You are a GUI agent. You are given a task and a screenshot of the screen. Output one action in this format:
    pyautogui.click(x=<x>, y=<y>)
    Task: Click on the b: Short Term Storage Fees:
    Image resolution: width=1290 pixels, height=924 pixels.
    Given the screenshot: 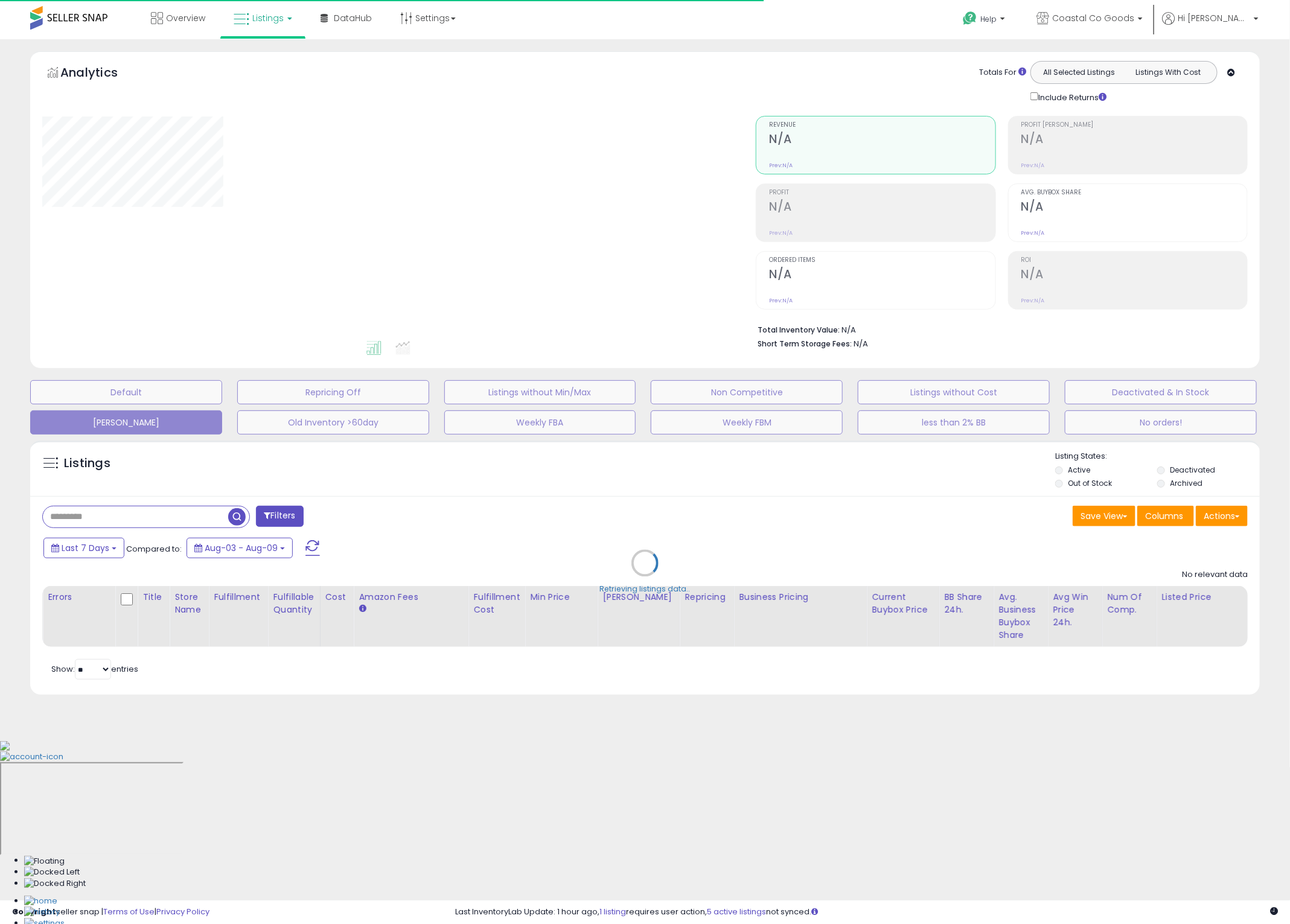 What is the action you would take?
    pyautogui.click(x=804, y=343)
    